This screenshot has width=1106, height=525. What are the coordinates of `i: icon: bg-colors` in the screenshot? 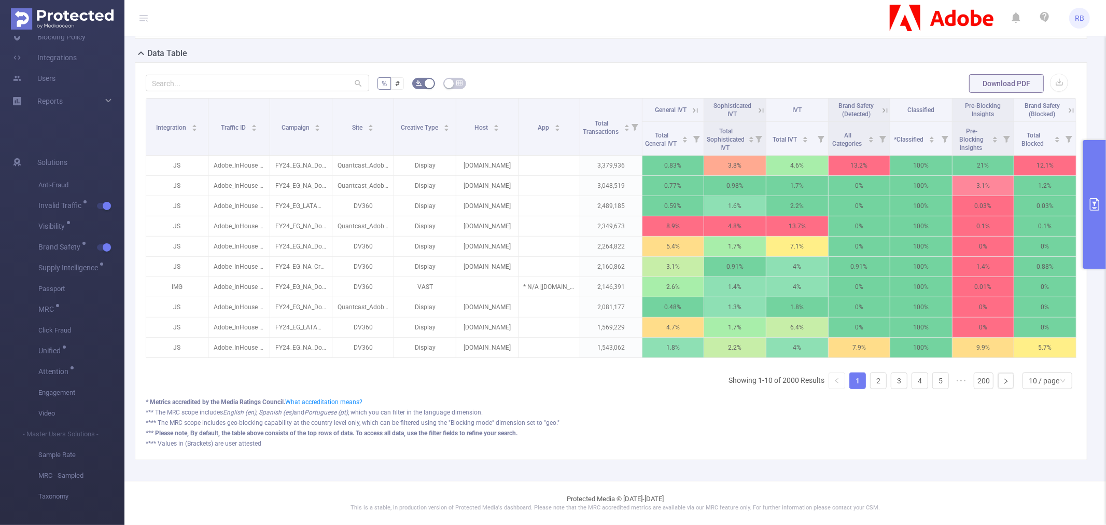 It's located at (419, 83).